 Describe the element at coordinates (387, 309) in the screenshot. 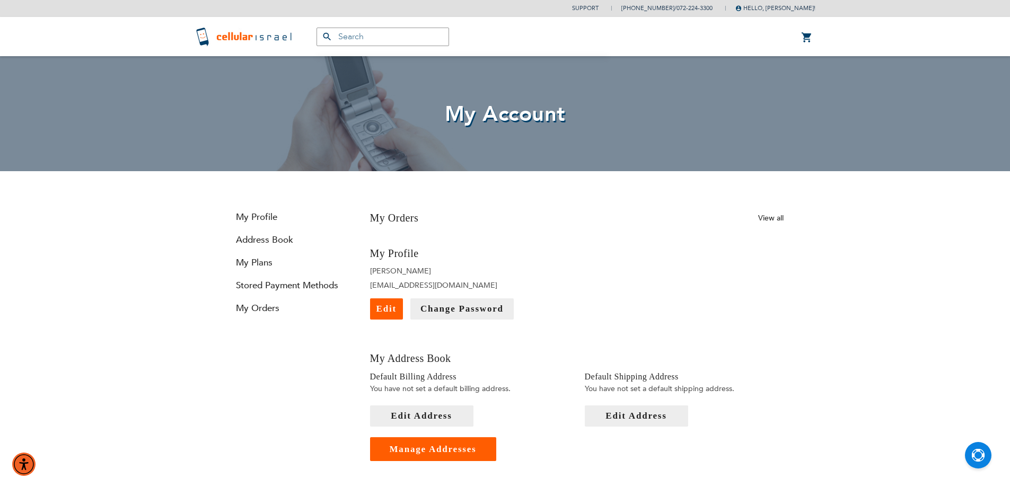

I see `a: Edit` at that location.